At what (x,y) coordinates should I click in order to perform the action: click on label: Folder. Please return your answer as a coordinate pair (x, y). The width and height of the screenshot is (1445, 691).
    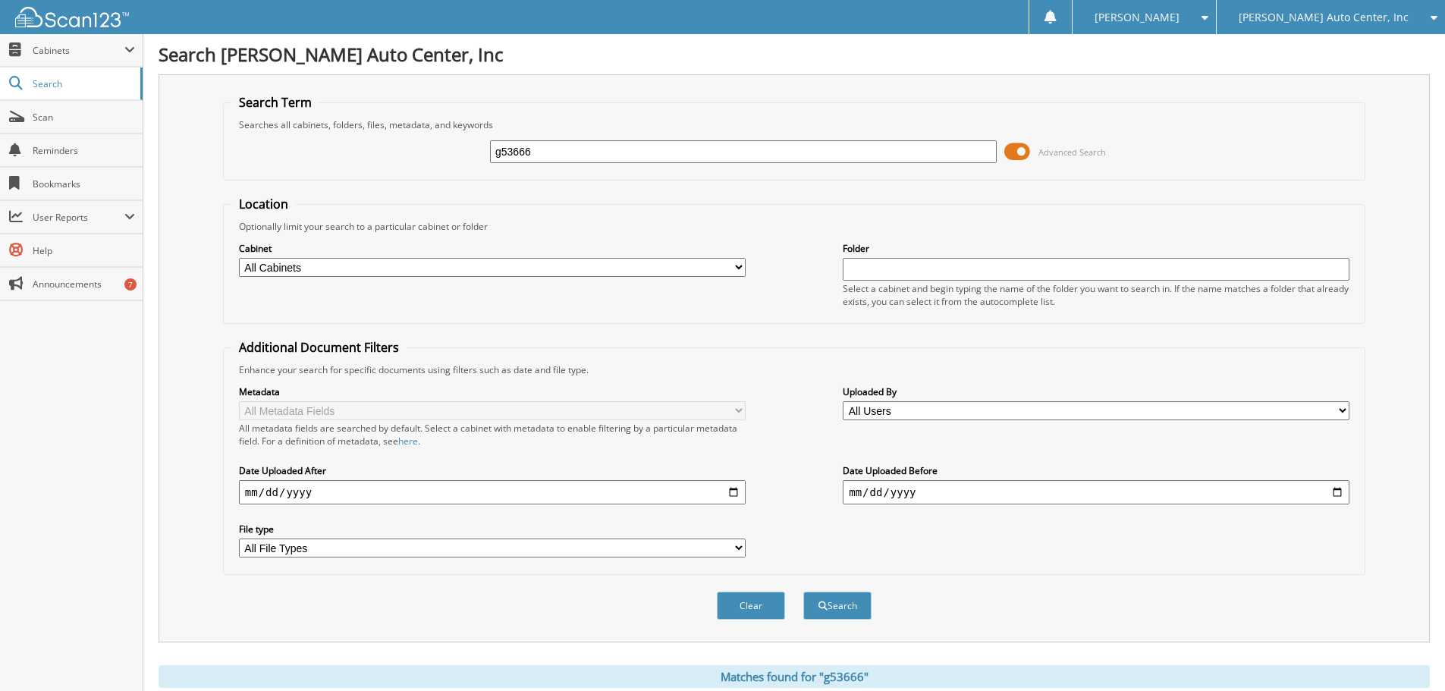
    Looking at the image, I should click on (1096, 248).